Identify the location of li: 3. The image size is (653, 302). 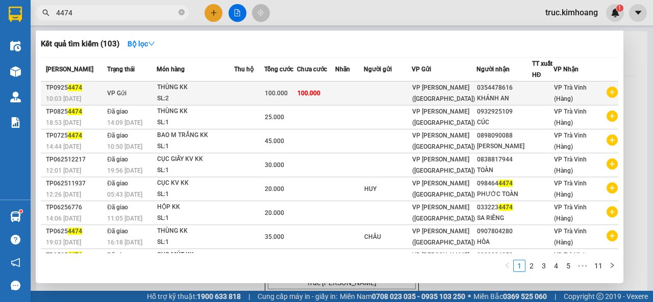
(544, 266).